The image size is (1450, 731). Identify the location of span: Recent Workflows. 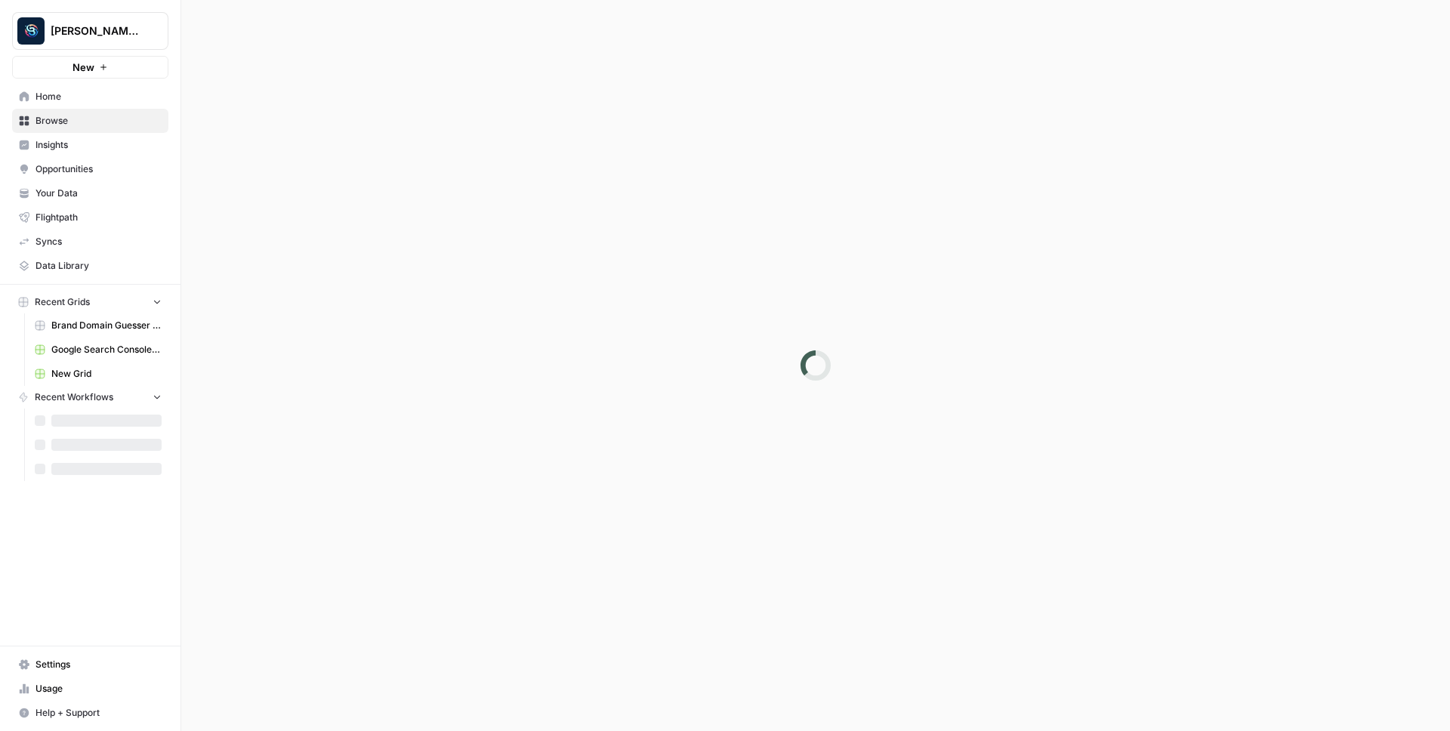
(74, 397).